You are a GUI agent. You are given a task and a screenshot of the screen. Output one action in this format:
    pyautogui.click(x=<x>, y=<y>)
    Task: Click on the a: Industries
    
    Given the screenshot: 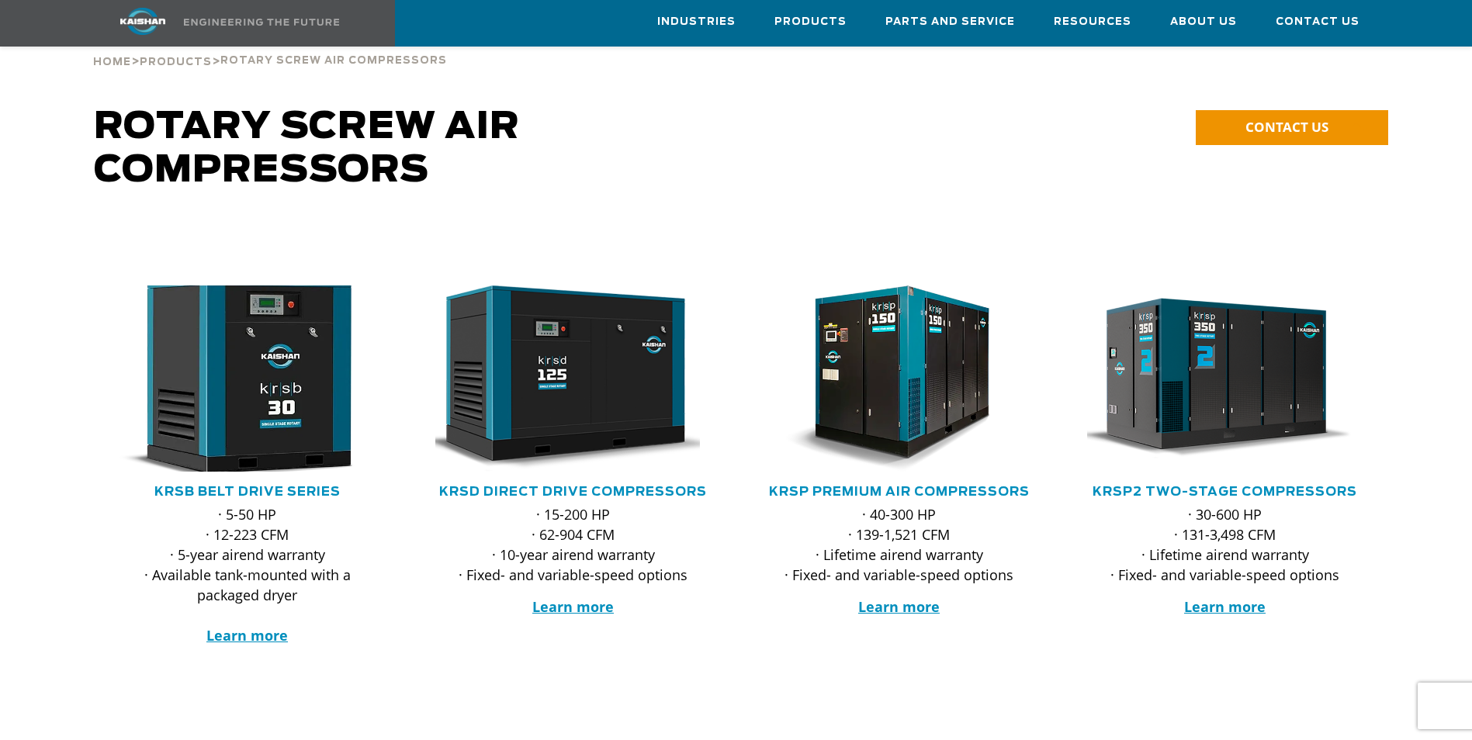 What is the action you would take?
    pyautogui.click(x=696, y=22)
    